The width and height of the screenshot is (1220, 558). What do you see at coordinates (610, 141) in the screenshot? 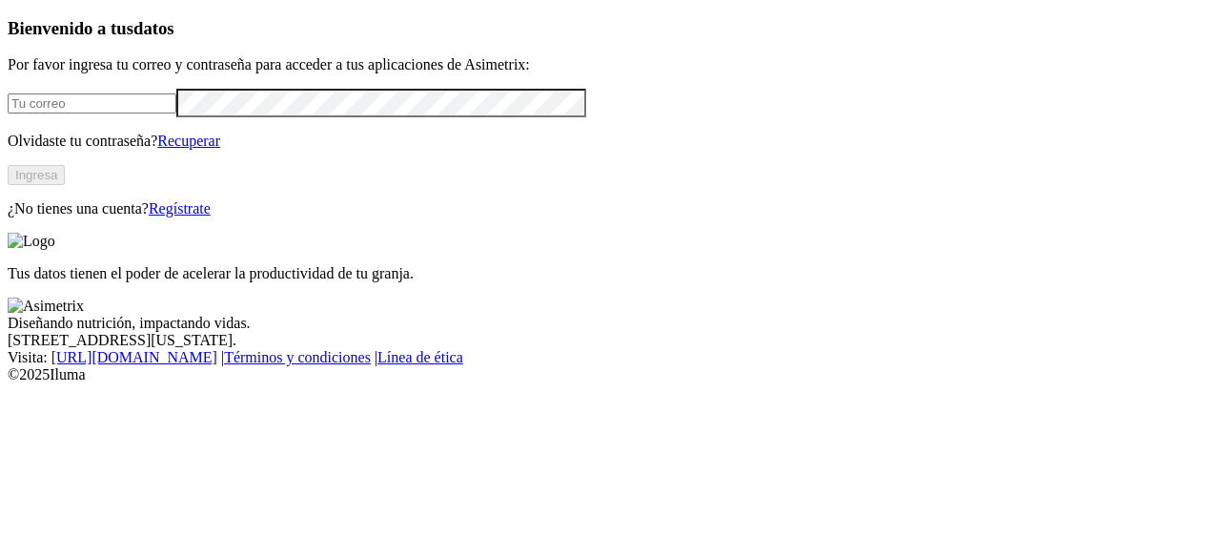
I see `p: Olvidaste tu contraseña?` at bounding box center [610, 141].